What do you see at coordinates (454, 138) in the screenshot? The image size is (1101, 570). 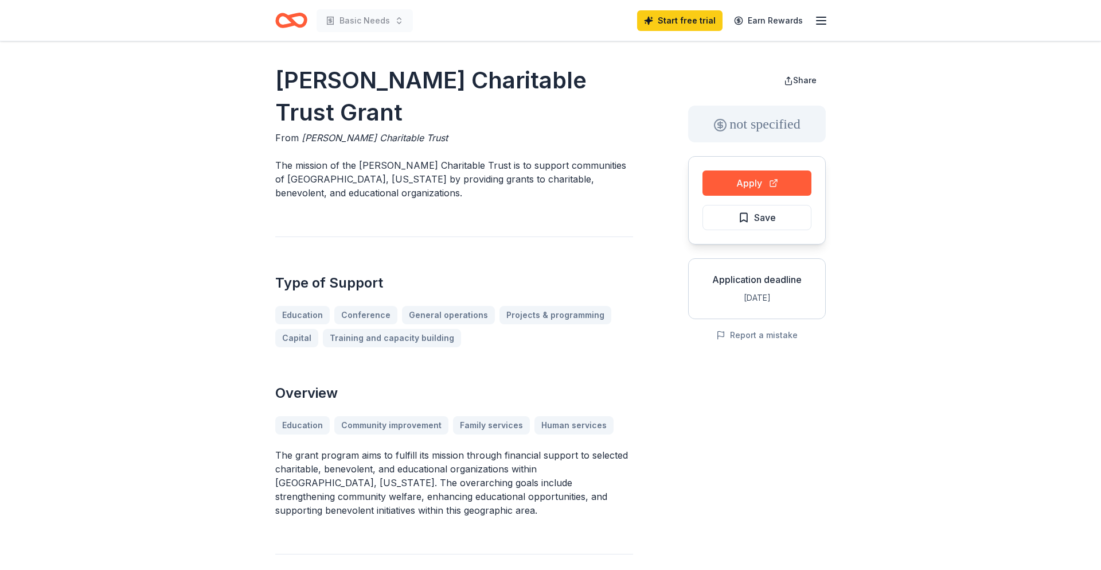 I see `div: From` at bounding box center [454, 138].